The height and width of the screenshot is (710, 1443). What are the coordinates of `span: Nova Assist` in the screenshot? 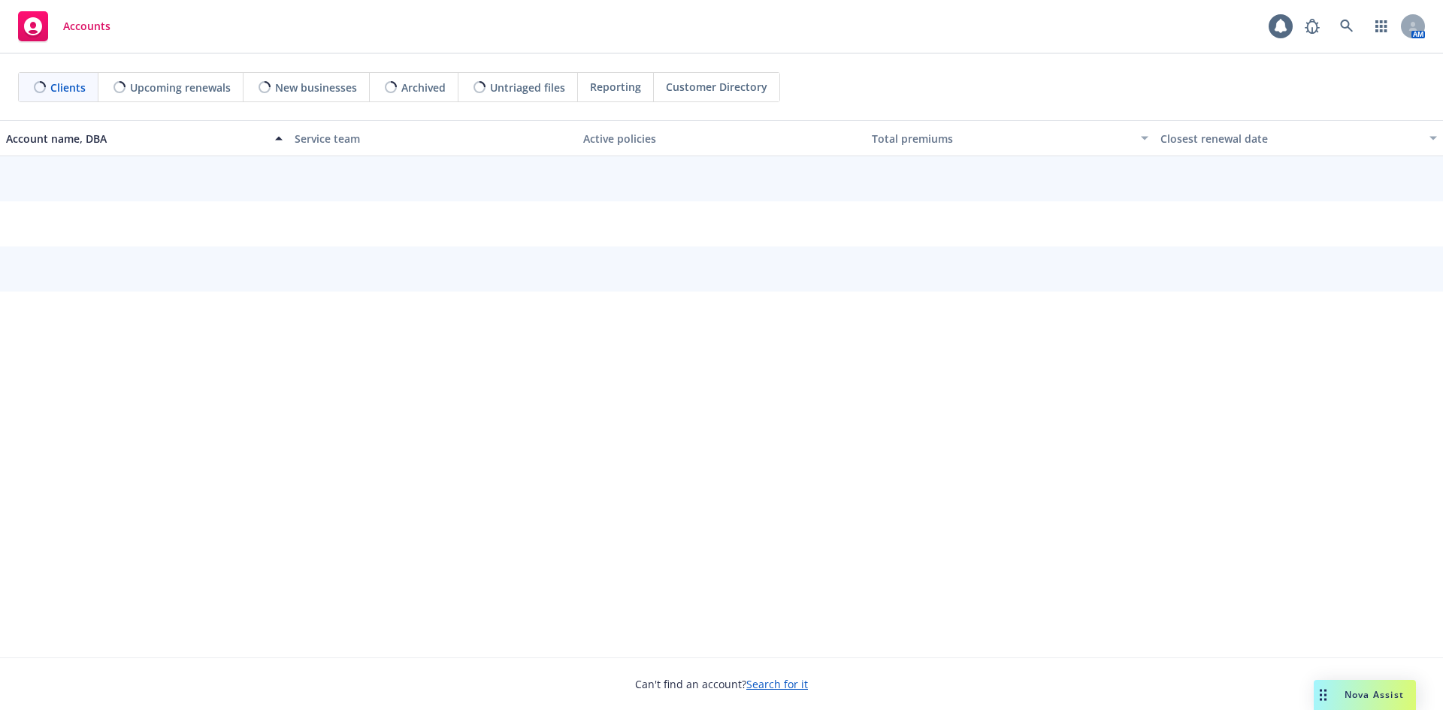 It's located at (1374, 695).